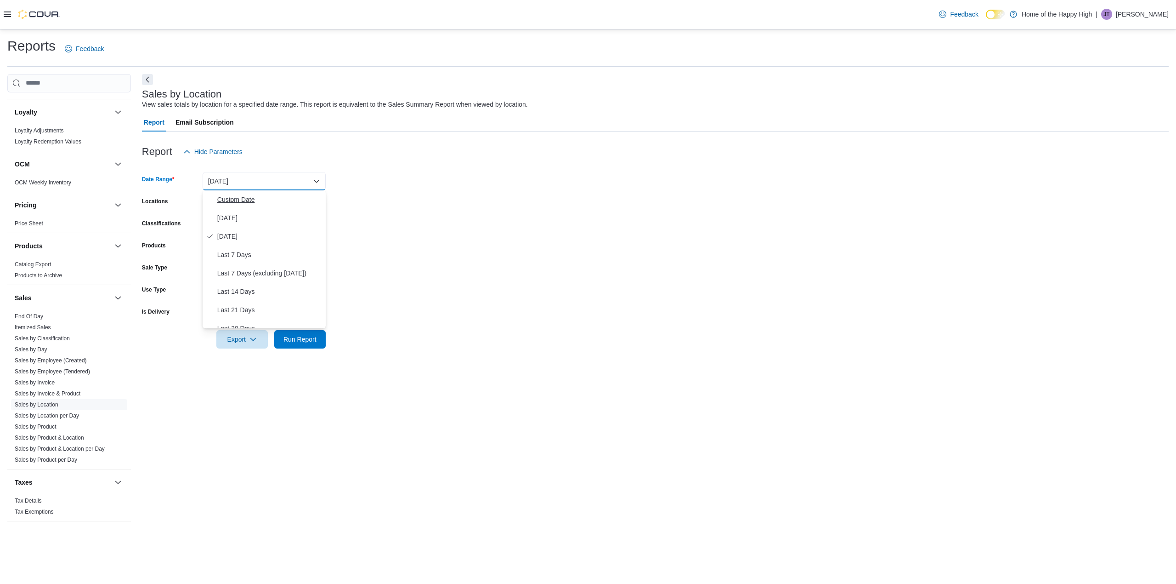  Describe the element at coordinates (42, 338) in the screenshot. I see `a: Sales by Classification` at that location.